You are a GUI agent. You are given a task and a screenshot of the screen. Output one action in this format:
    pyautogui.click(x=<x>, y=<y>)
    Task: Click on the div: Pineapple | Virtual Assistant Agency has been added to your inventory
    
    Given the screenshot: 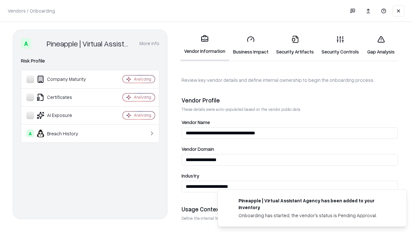 What is the action you would take?
    pyautogui.click(x=315, y=204)
    